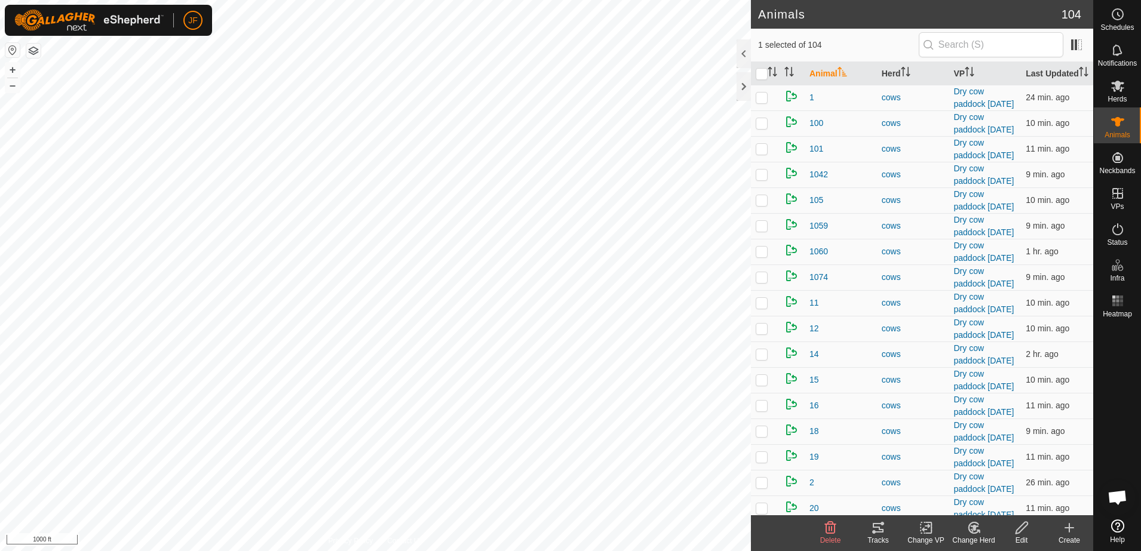 This screenshot has width=1141, height=551. What do you see at coordinates (13, 50) in the screenshot?
I see `button: Reset Map` at bounding box center [13, 50].